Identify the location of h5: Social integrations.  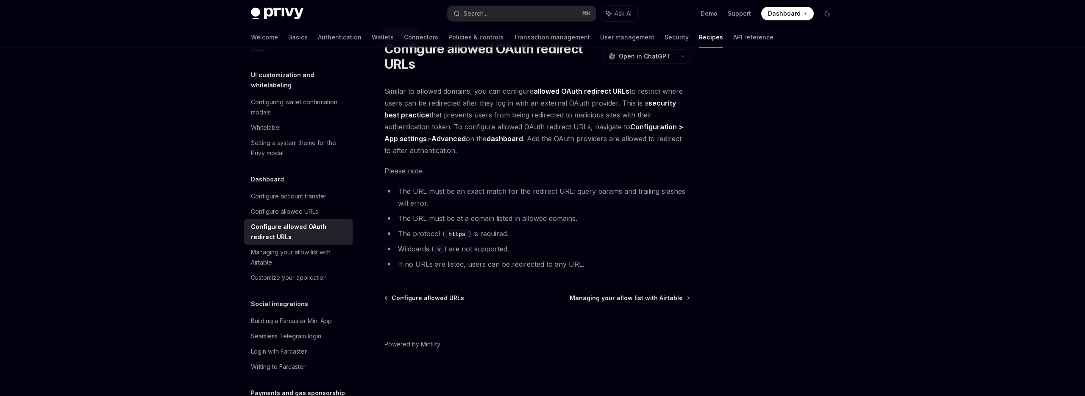
(279, 304).